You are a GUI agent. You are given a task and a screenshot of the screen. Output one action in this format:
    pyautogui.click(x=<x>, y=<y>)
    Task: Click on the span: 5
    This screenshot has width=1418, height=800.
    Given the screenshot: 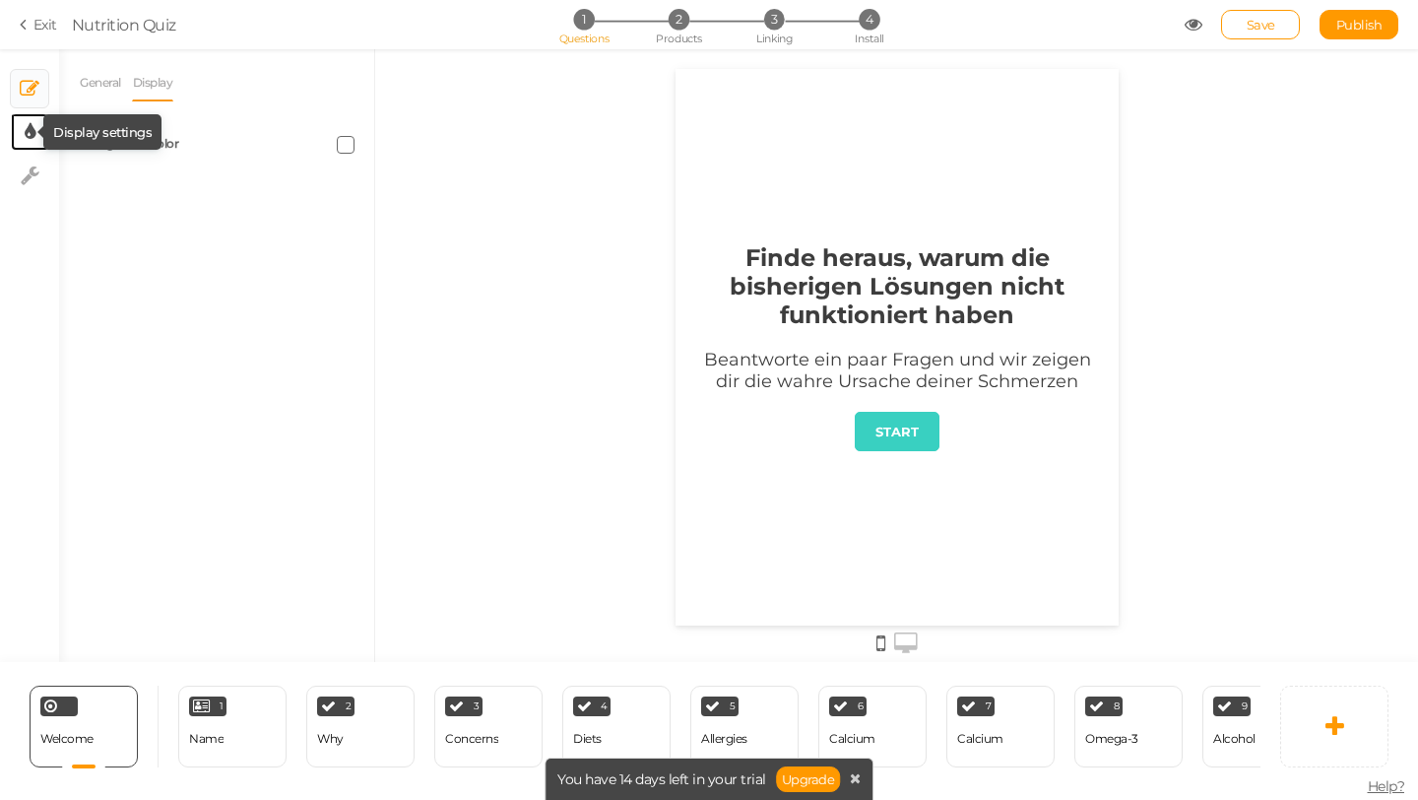 What is the action you would take?
    pyautogui.click(x=733, y=706)
    